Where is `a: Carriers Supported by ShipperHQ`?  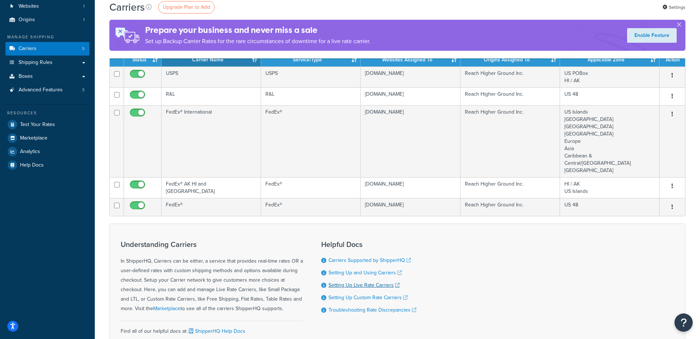
a: Carriers Supported by ShipperHQ is located at coordinates (370, 260).